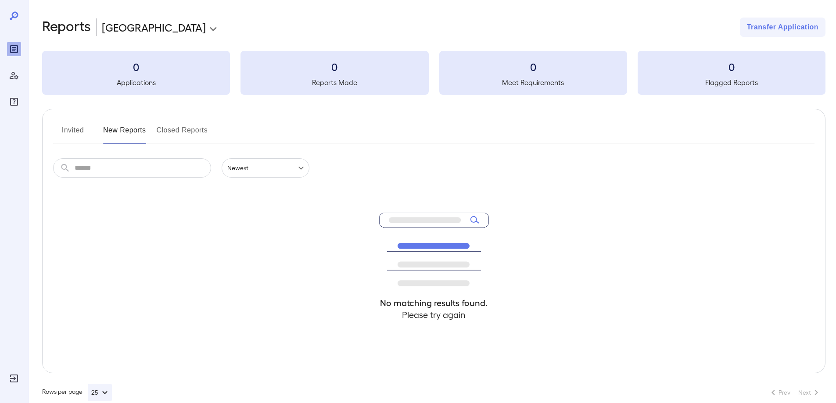 This screenshot has height=403, width=836. What do you see at coordinates (77, 393) in the screenshot?
I see `div: Rows per page` at bounding box center [77, 393].